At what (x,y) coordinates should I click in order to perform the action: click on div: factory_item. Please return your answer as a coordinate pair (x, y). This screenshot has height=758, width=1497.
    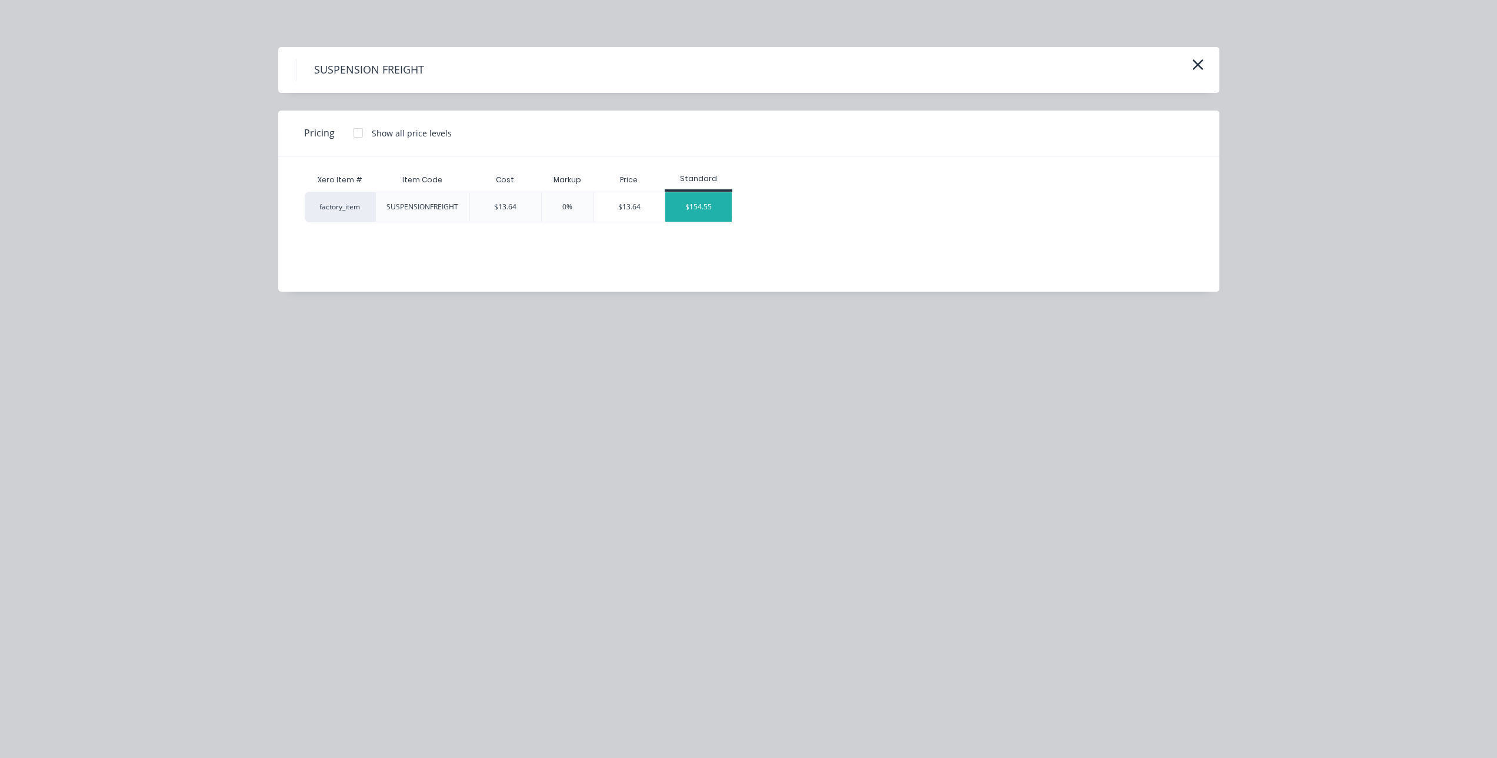
    Looking at the image, I should click on (340, 207).